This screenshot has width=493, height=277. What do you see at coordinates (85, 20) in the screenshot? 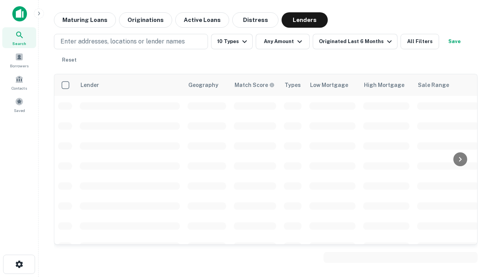
I see `button: Maturing Loans` at bounding box center [85, 20].